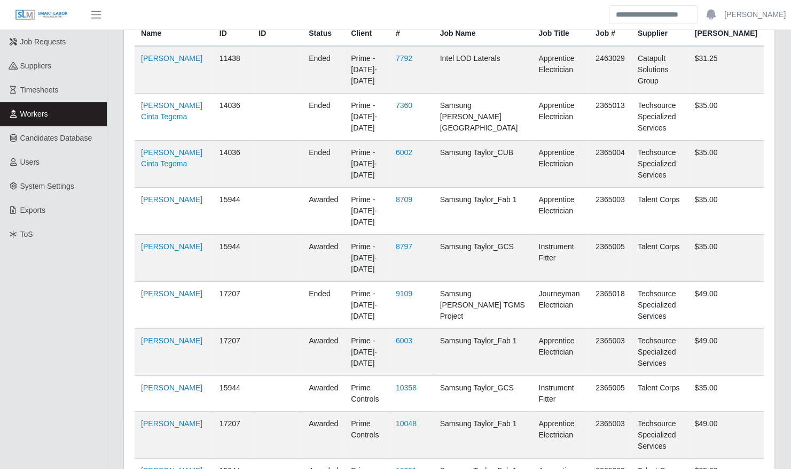  I want to click on td: Samsung Taylor_CUB, so click(482, 164).